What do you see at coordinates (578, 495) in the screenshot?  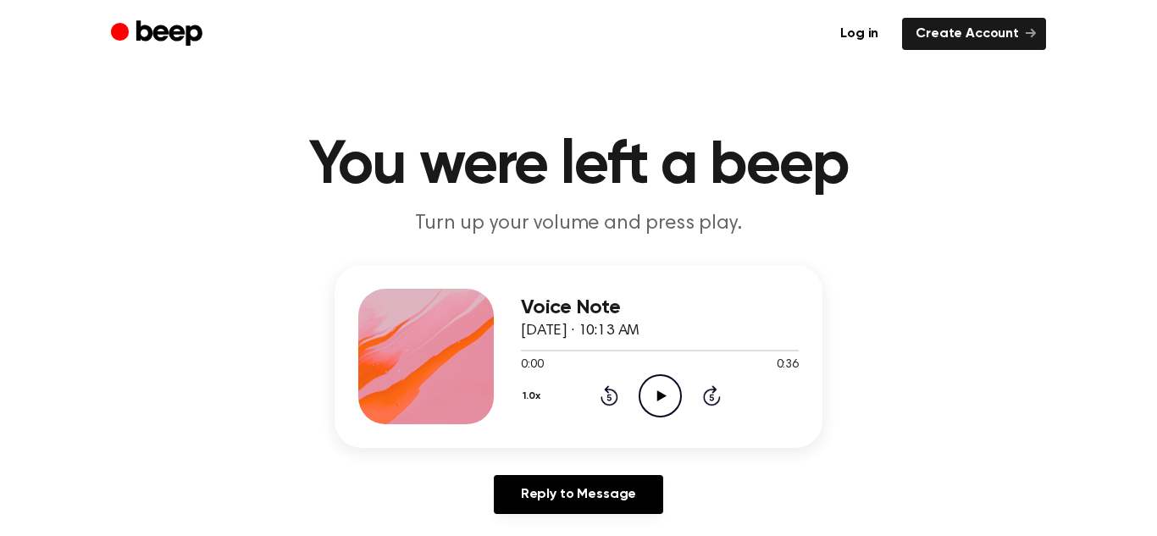 I see `a: Reply to Message` at bounding box center [578, 495].